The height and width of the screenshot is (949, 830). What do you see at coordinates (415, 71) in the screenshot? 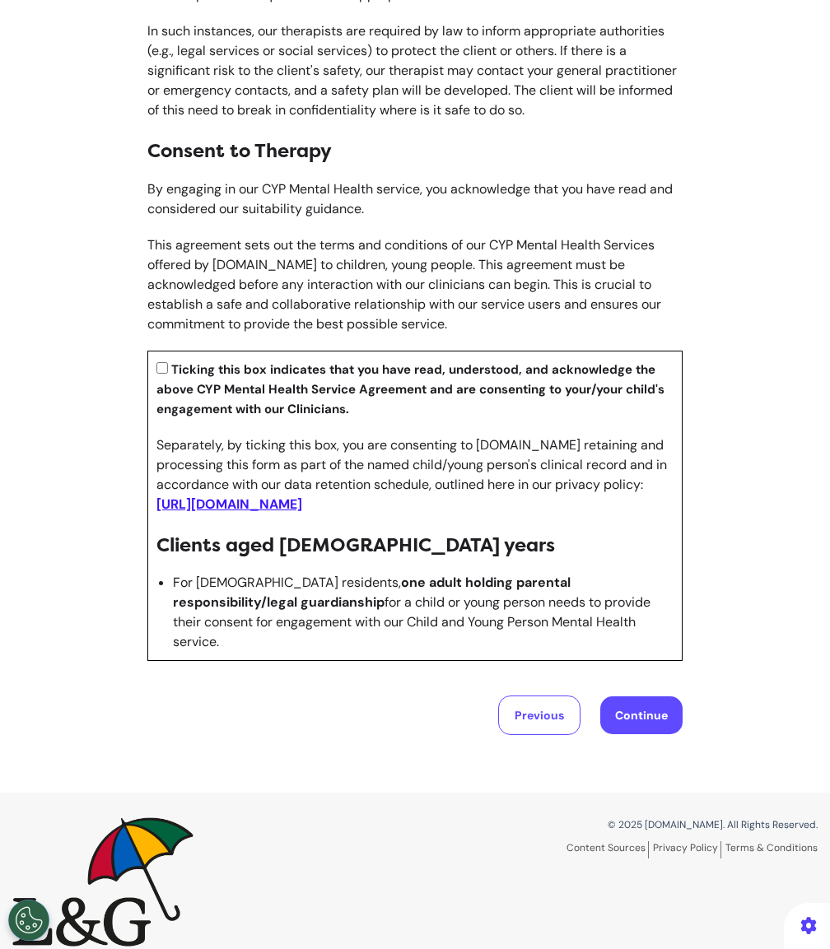
I see `p: In such instances, our therapists are required by law to inform appropriate authorities (e.g., le...` at bounding box center [415, 71].